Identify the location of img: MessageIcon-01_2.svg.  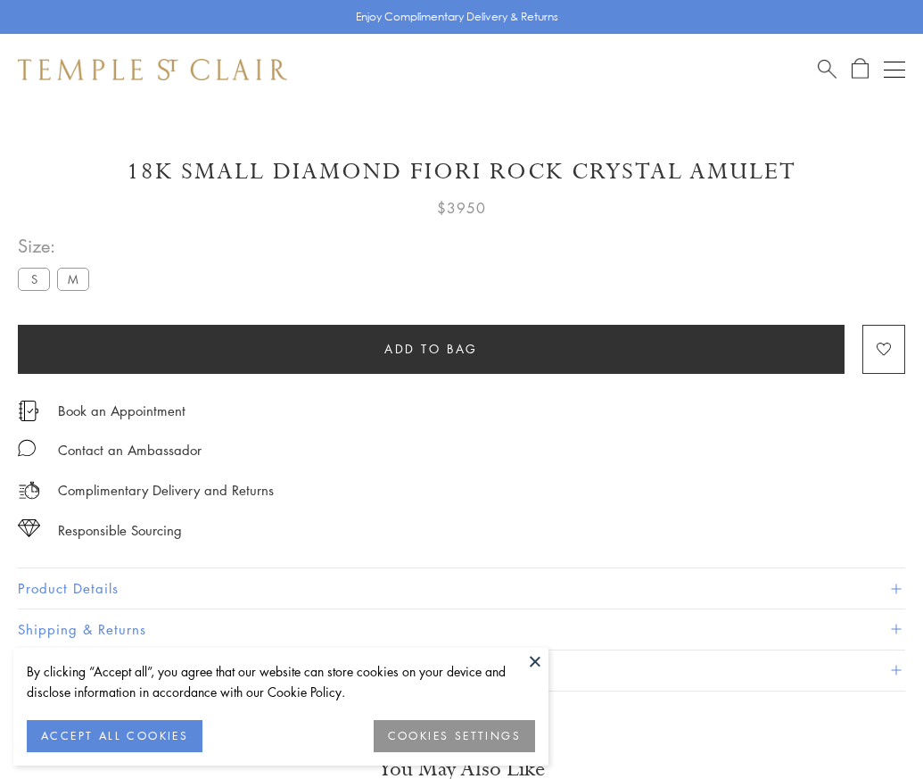
(27, 448).